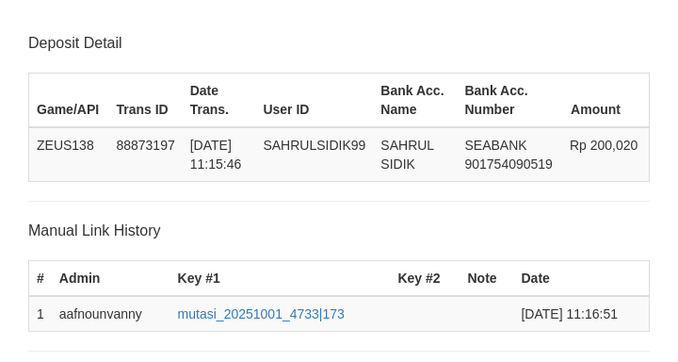 The height and width of the screenshot is (362, 678). Describe the element at coordinates (145, 154) in the screenshot. I see `td: 88873197` at that location.